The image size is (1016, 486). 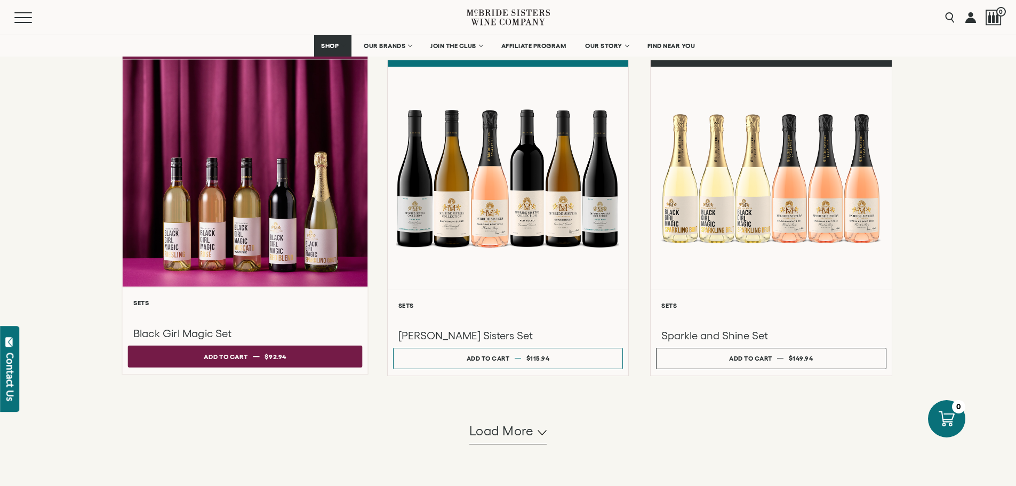 I want to click on button: Add to cart $115.94, so click(x=508, y=358).